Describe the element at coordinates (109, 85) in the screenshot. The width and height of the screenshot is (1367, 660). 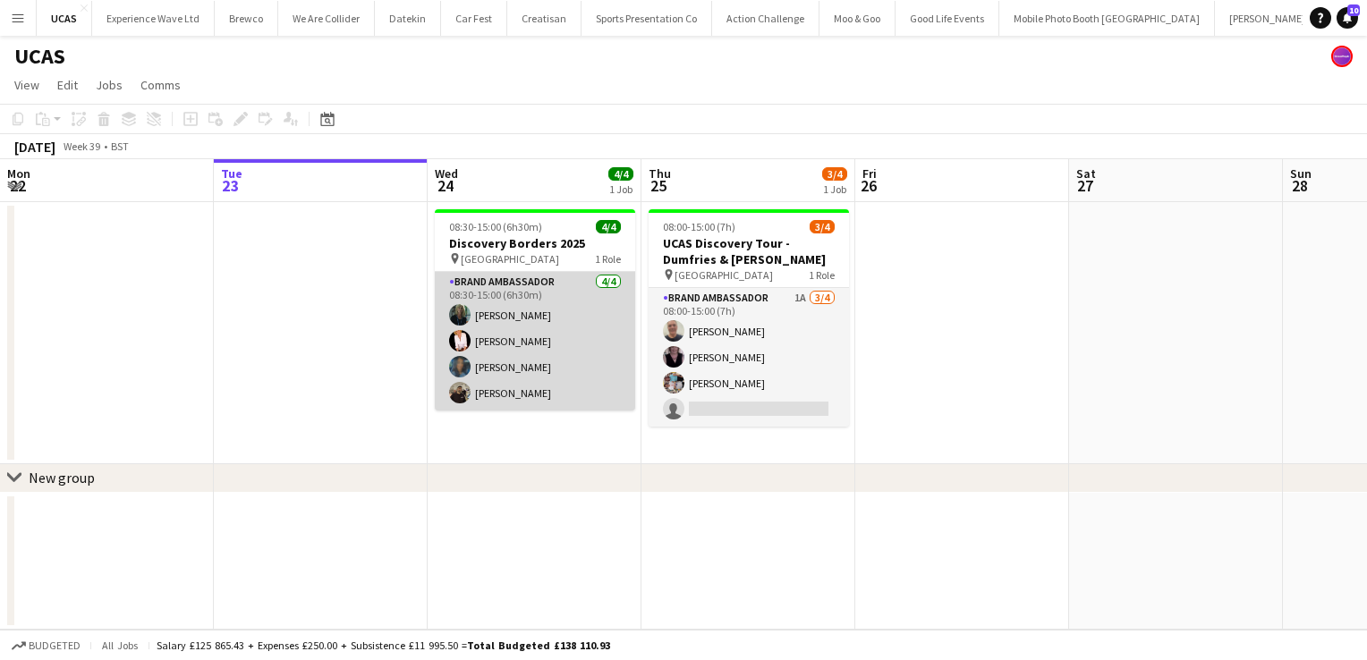
I see `span: Jobs` at that location.